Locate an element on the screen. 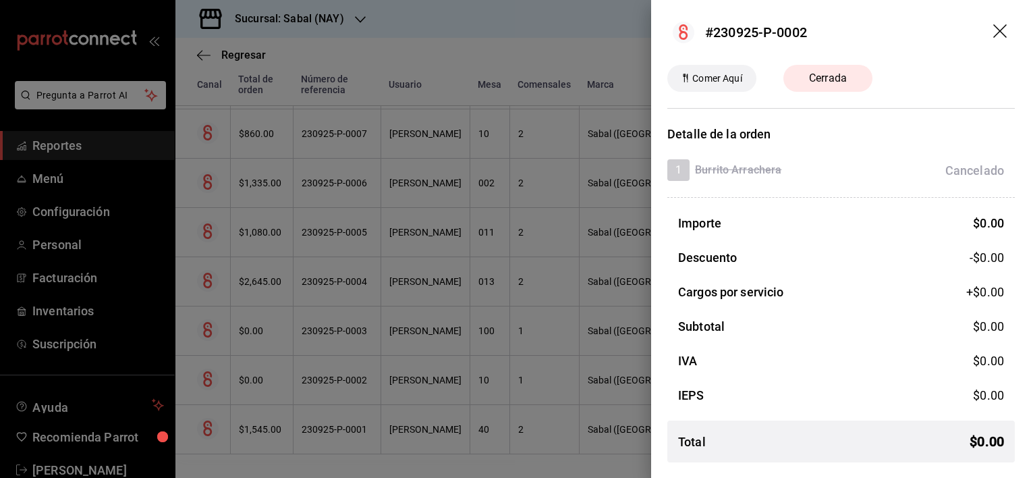 The image size is (1031, 478). h3: Cargos por servicio is located at coordinates (731, 292).